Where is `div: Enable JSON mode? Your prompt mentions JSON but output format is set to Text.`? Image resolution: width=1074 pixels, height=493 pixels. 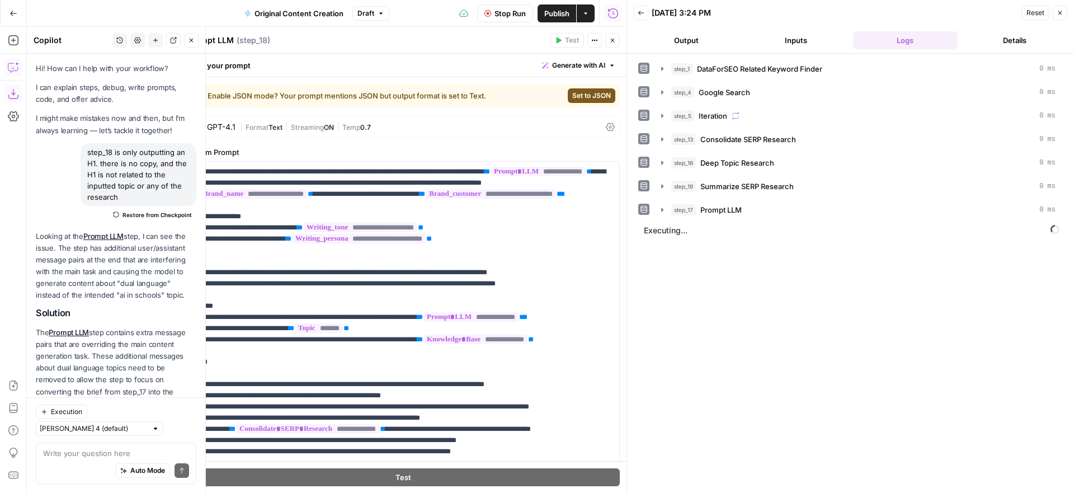
div: Enable JSON mode? Your prompt mentions JSON but output format is set to Text. is located at coordinates (360, 96).